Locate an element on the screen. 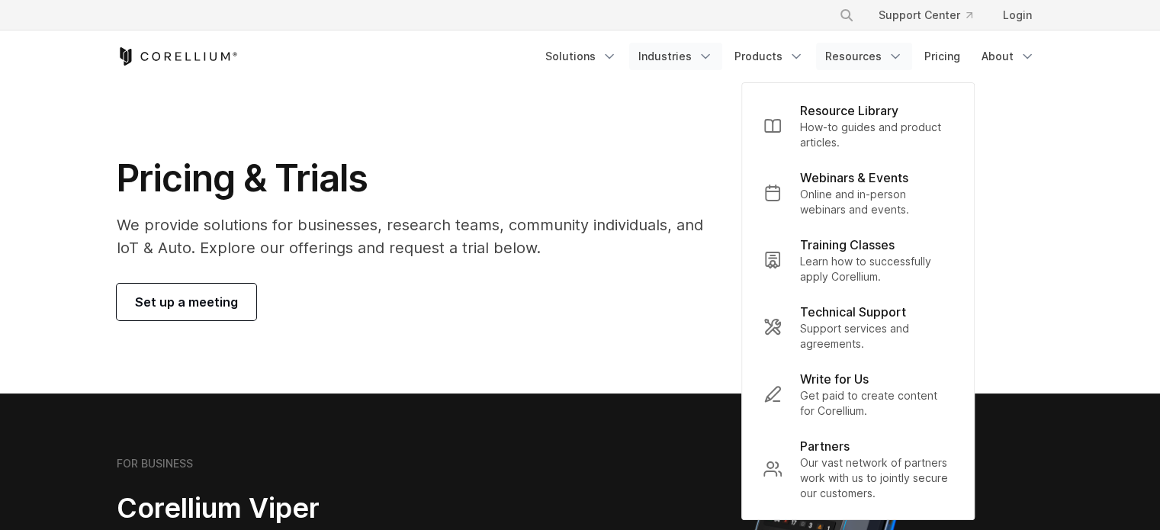 The image size is (1160, 530). p: Training Classes is located at coordinates (847, 245).